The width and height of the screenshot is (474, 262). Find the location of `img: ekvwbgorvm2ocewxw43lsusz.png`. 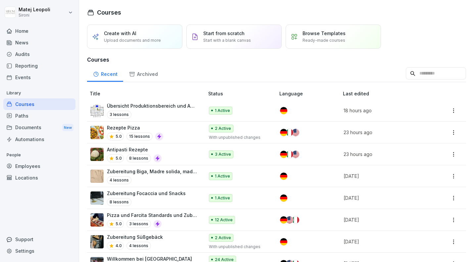

img: ekvwbgorvm2ocewxw43lsusz.png is located at coordinates (97, 176).